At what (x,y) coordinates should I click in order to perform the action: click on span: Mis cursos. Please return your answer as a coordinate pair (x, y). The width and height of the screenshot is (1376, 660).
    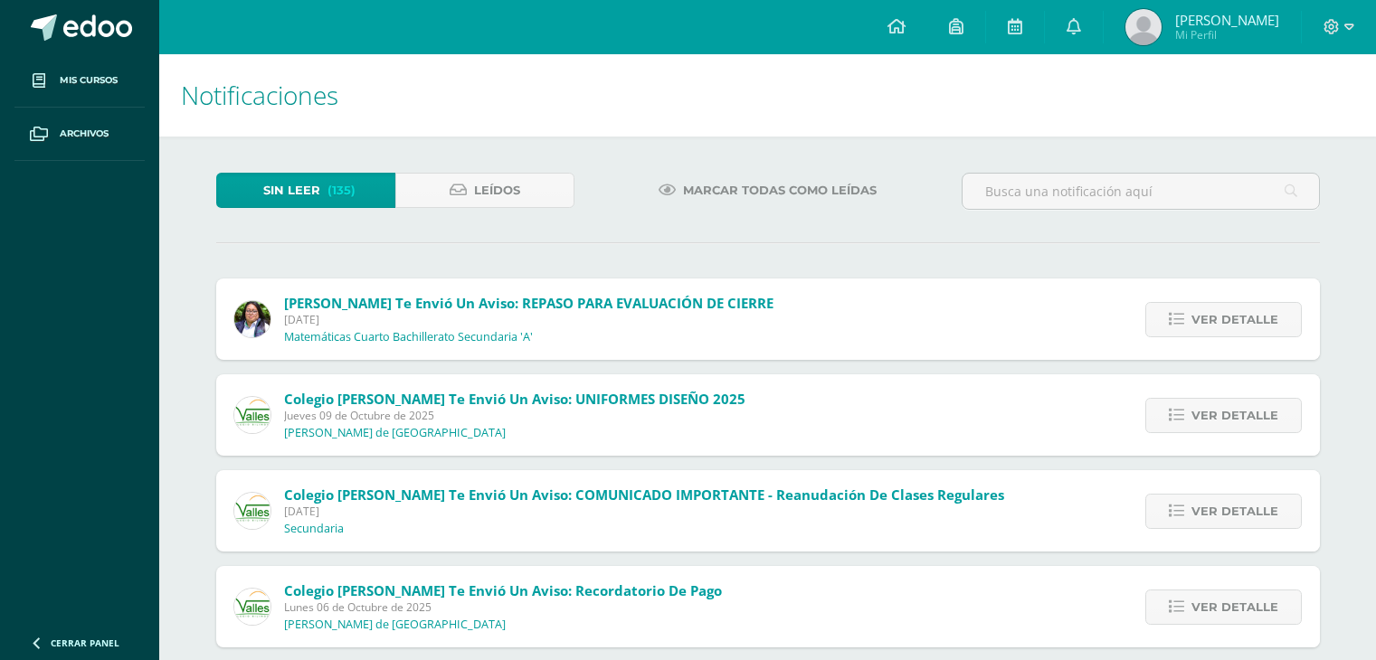
    Looking at the image, I should click on (89, 81).